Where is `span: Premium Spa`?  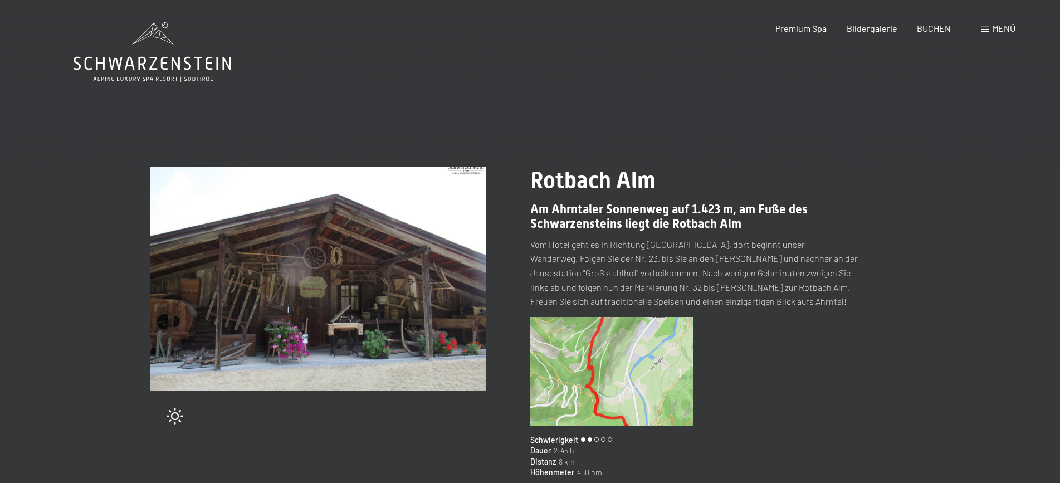
span: Premium Spa is located at coordinates (801, 28).